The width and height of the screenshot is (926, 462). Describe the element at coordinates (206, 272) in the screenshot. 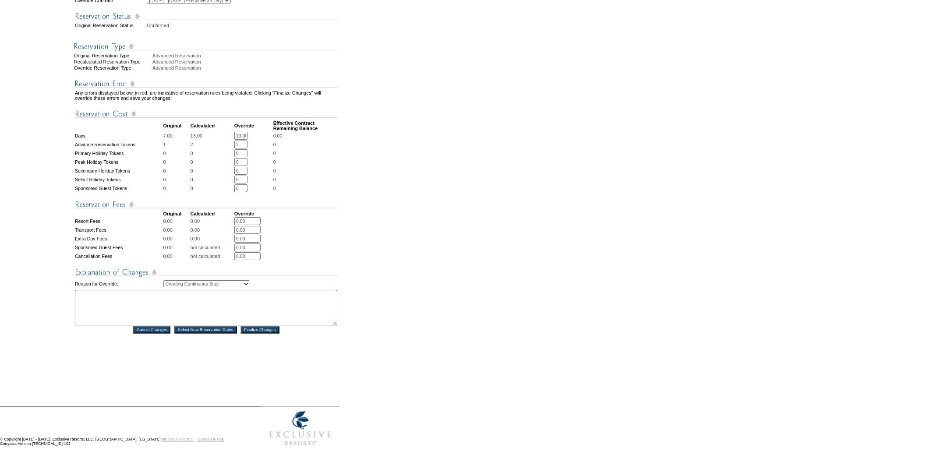

I see `img: Explanation of Changes` at that location.